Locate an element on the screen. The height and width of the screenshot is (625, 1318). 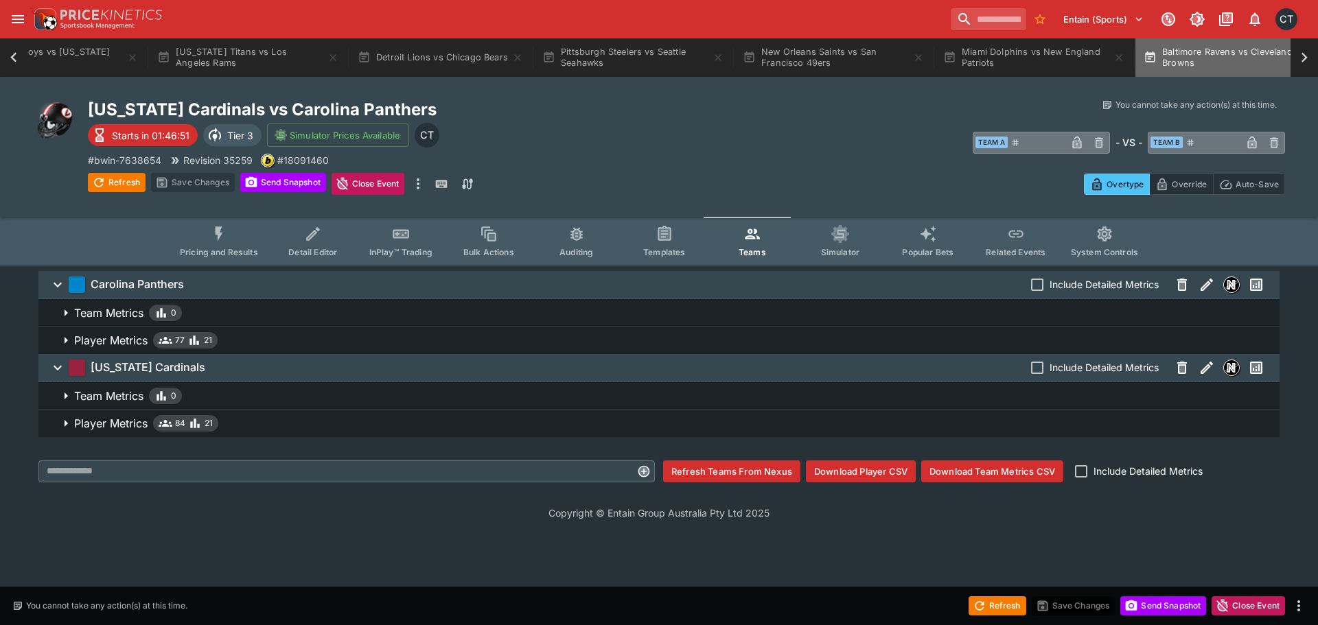
p: Override is located at coordinates (1189, 184).